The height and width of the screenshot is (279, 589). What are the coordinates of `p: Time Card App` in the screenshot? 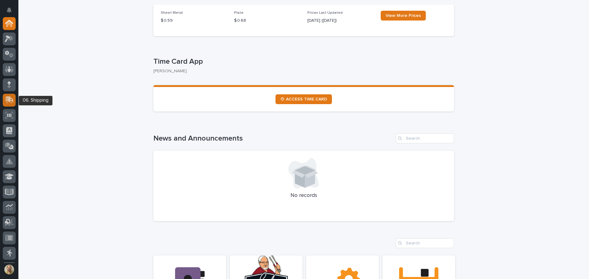 It's located at (302, 62).